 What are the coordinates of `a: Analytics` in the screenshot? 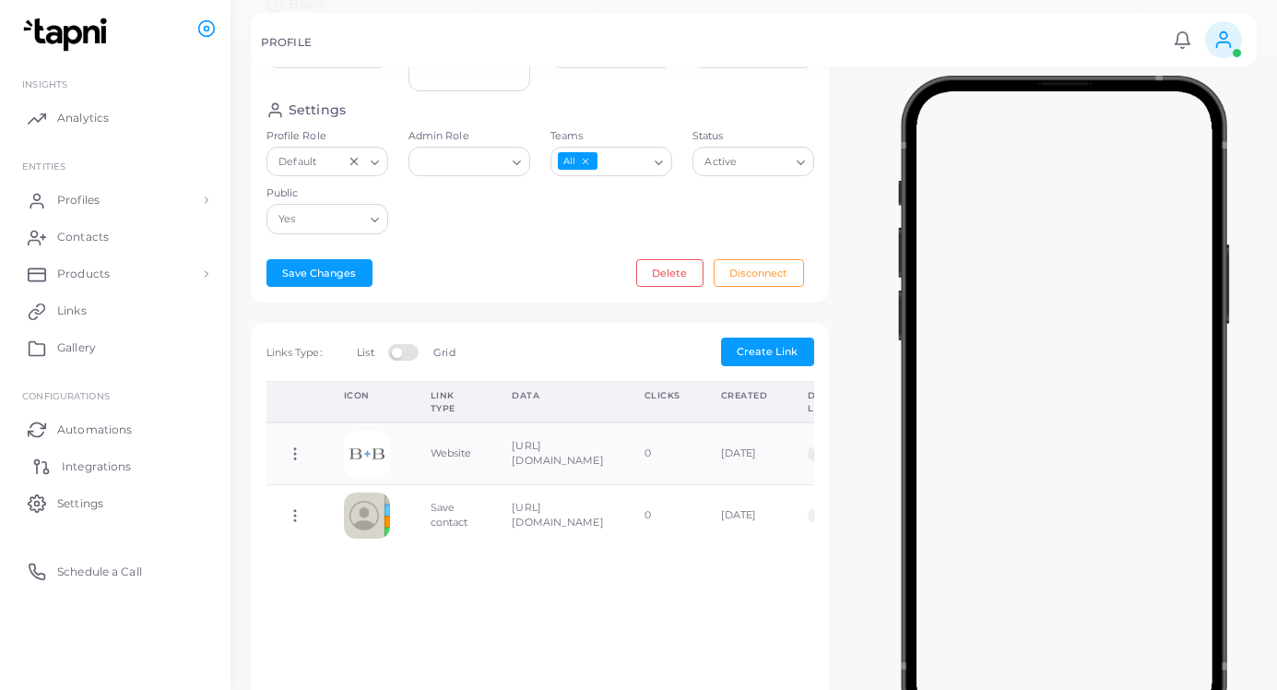 It's located at (115, 118).